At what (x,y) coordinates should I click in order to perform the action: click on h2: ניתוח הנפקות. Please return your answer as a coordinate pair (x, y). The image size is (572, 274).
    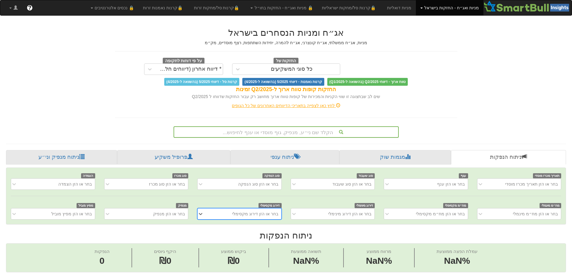
    Looking at the image, I should click on (286, 235).